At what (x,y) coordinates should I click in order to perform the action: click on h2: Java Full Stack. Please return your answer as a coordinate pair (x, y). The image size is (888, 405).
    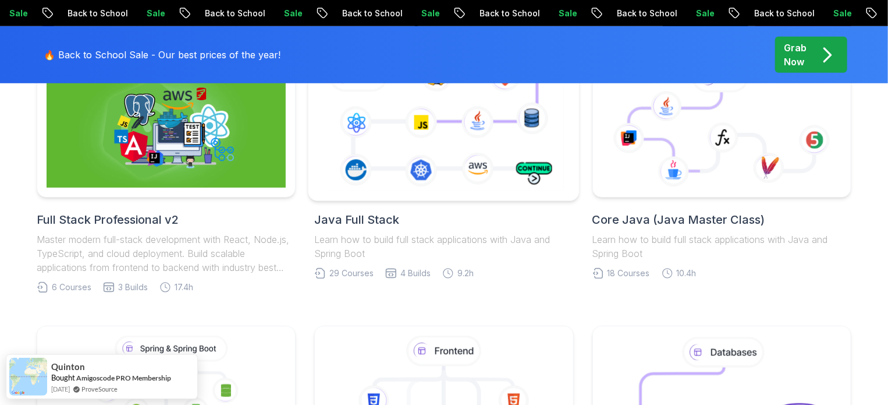
    Looking at the image, I should click on (444, 219).